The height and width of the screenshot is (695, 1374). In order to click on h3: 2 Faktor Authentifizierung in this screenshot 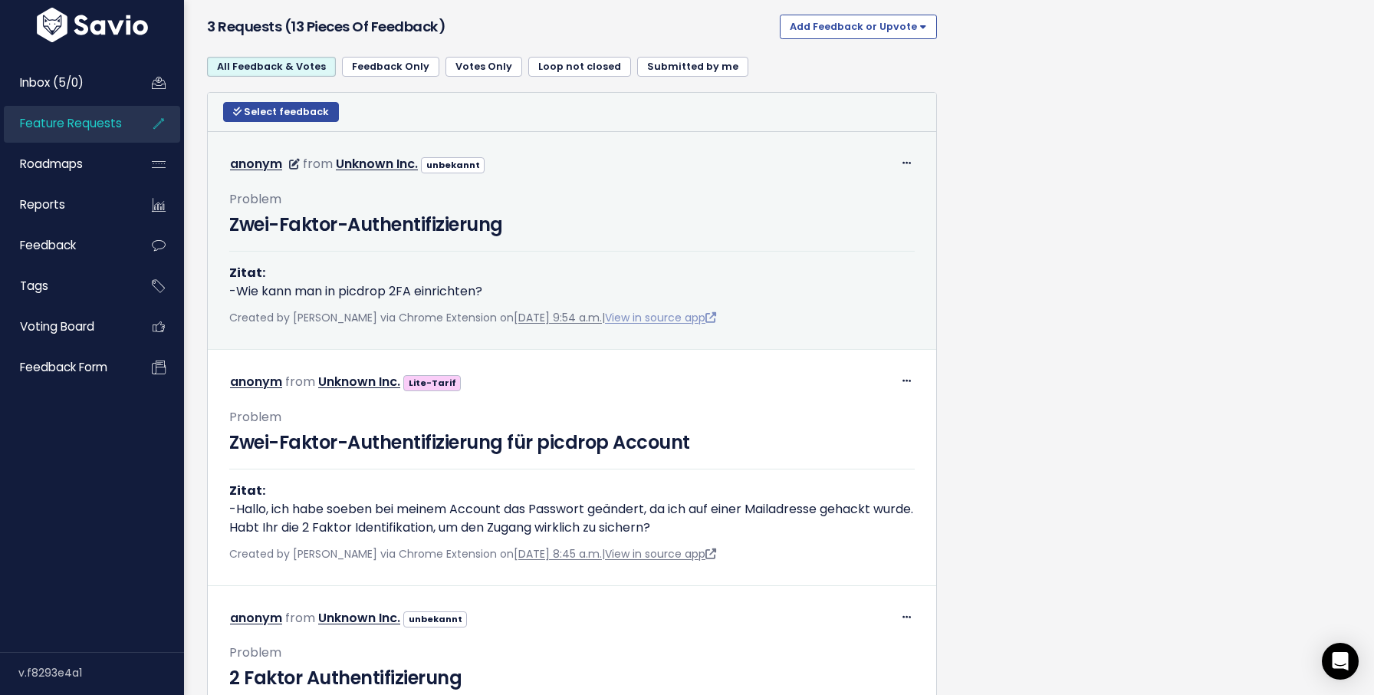, I will do `click(572, 678)`.